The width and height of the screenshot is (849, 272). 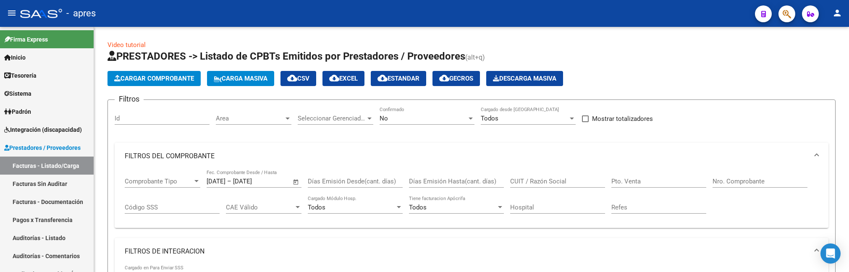 What do you see at coordinates (475, 57) in the screenshot?
I see `span: (alt+q)` at bounding box center [475, 57].